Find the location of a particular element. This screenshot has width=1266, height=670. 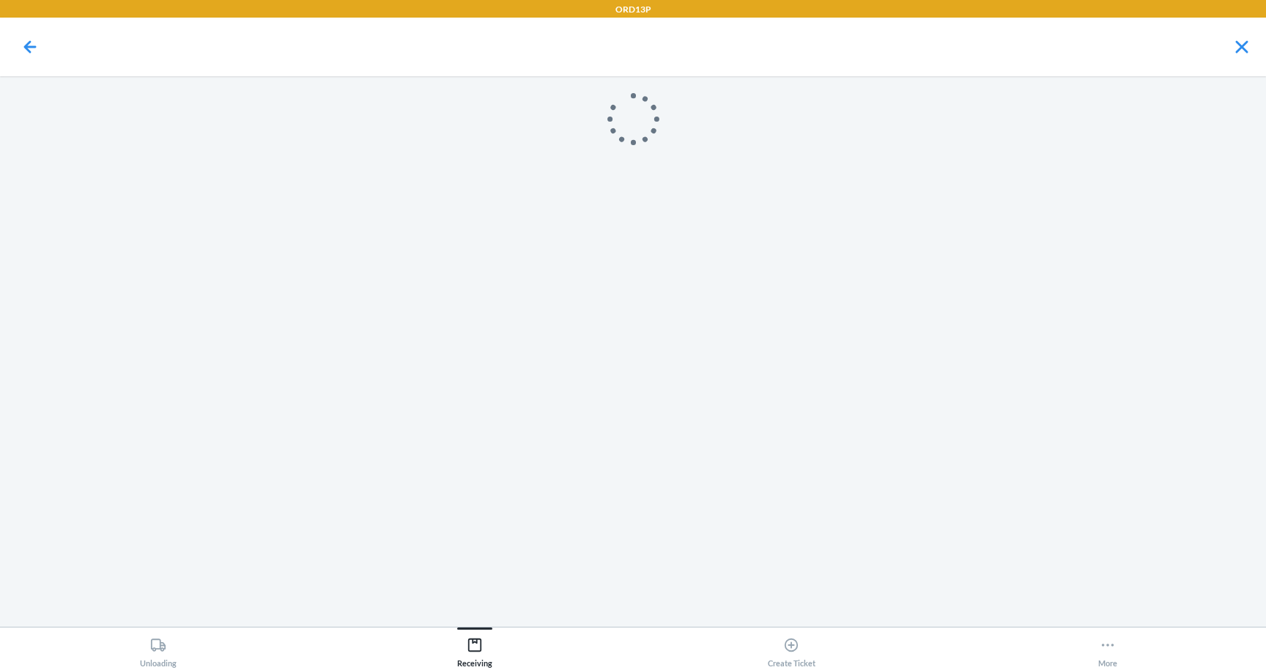

div: More is located at coordinates (1108, 649).